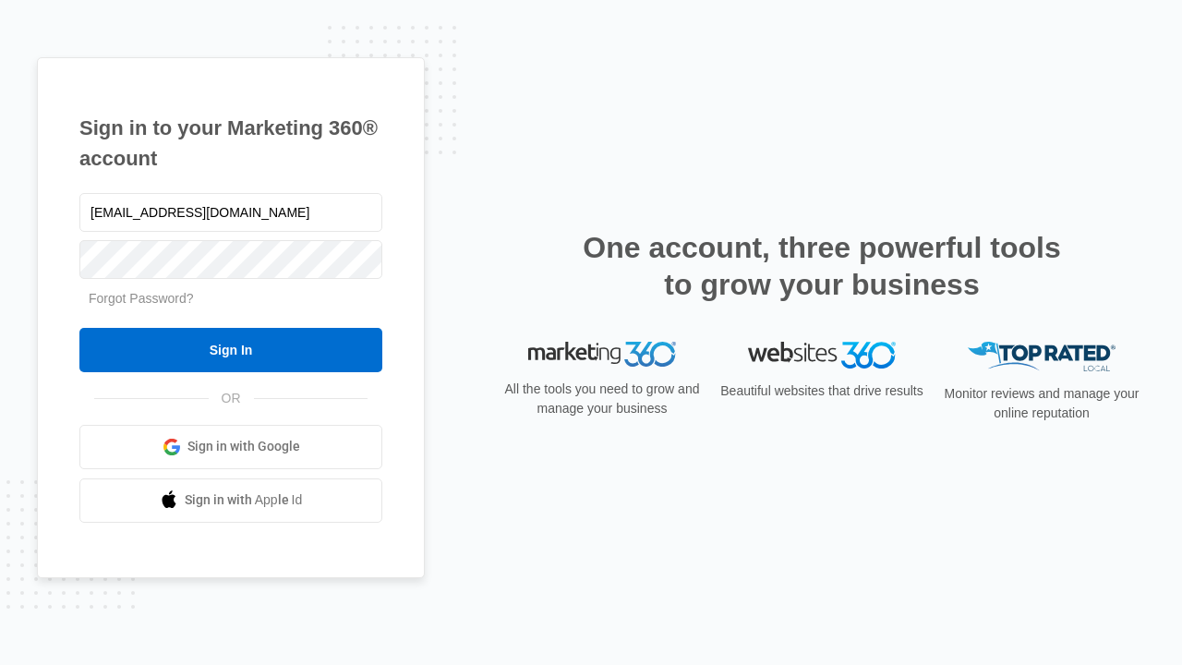  I want to click on img: Websites 360, so click(822, 355).